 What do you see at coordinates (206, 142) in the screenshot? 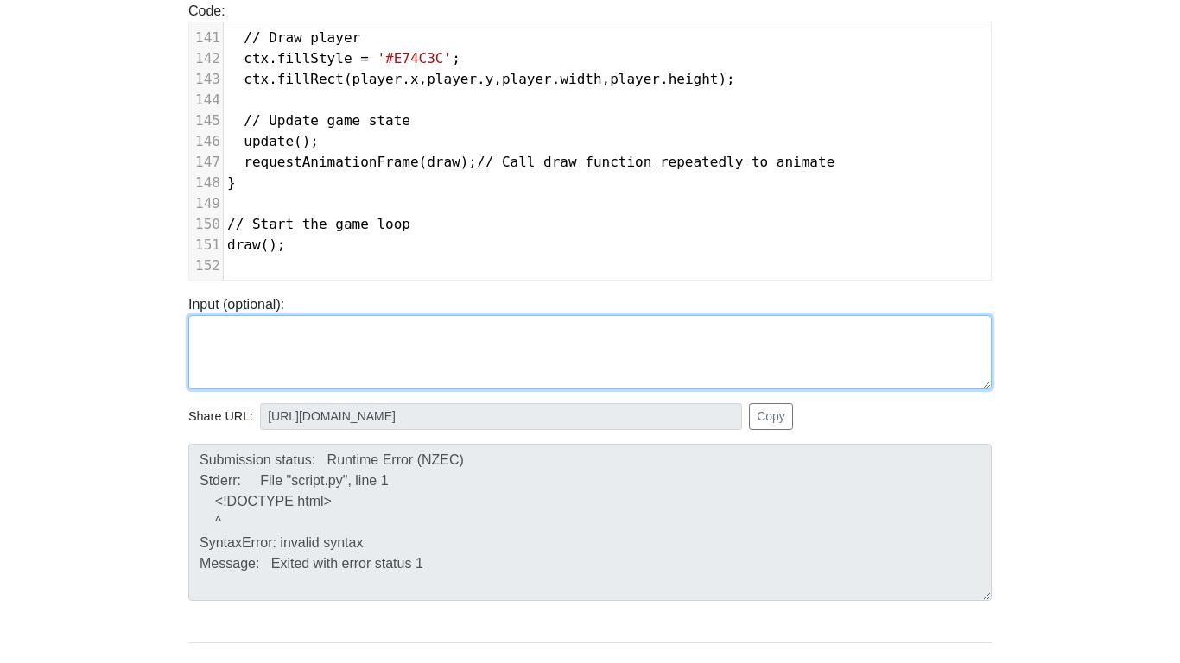
I see `div: 146` at bounding box center [206, 142].